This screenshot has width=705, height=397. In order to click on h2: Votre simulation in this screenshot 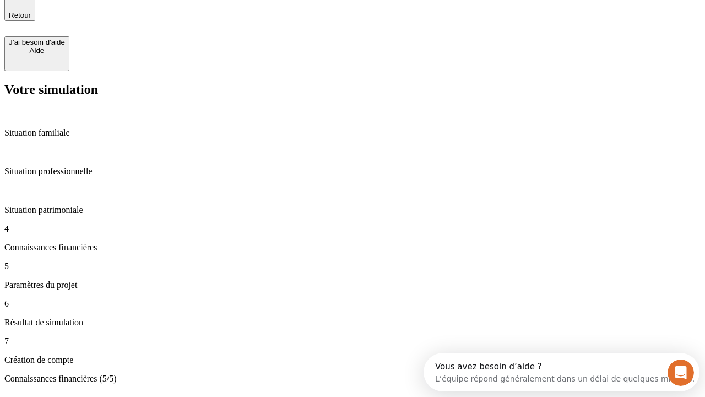, I will do `click(353, 89)`.